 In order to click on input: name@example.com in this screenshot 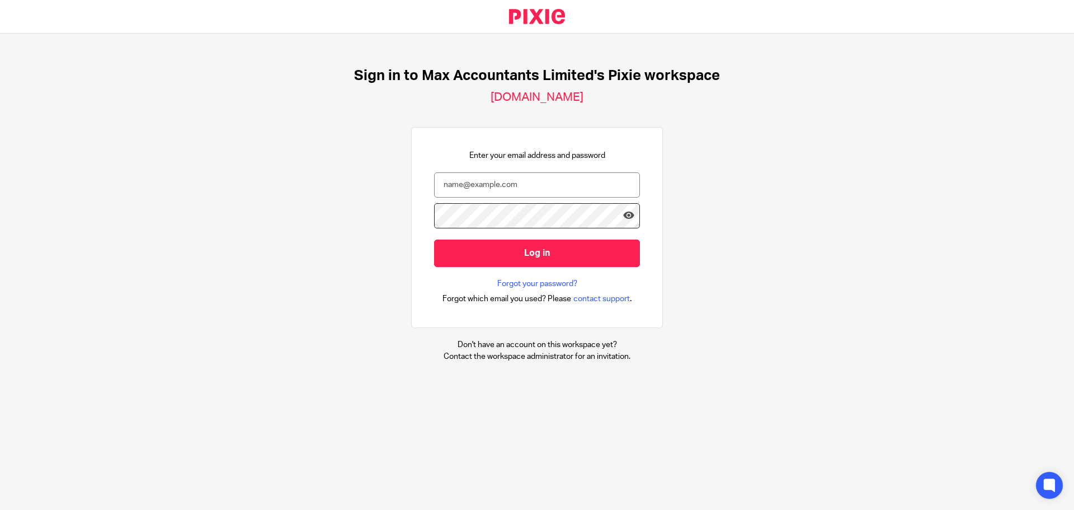, I will do `click(537, 185)`.